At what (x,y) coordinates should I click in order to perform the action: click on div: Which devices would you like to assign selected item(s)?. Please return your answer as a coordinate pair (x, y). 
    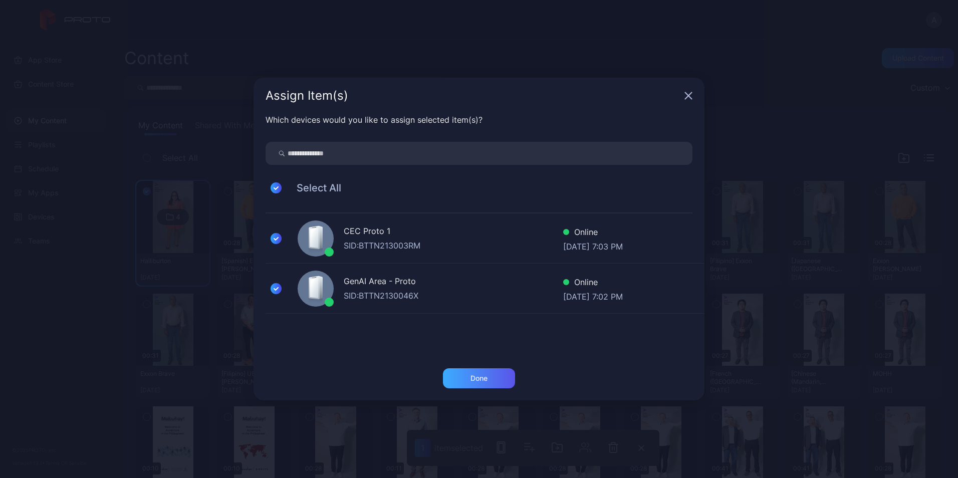
    Looking at the image, I should click on (479, 120).